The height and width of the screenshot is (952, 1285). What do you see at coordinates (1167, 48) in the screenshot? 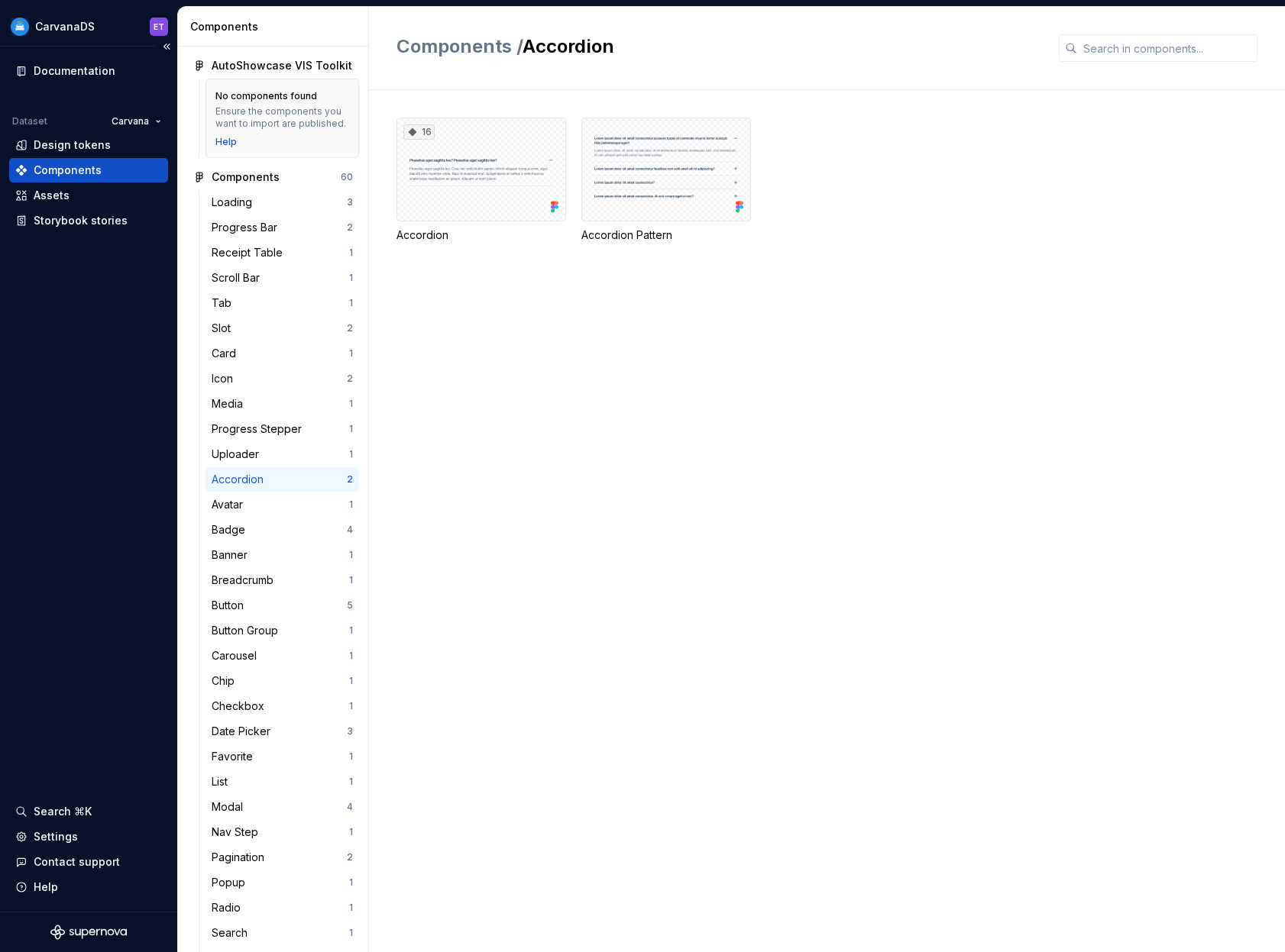
I see `input: Search in components...` at bounding box center [1167, 48].